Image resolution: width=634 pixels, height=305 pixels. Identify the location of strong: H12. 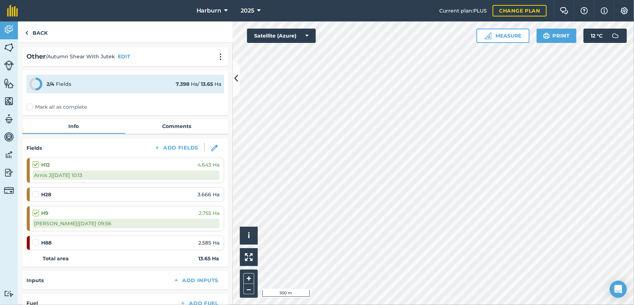
(45, 165).